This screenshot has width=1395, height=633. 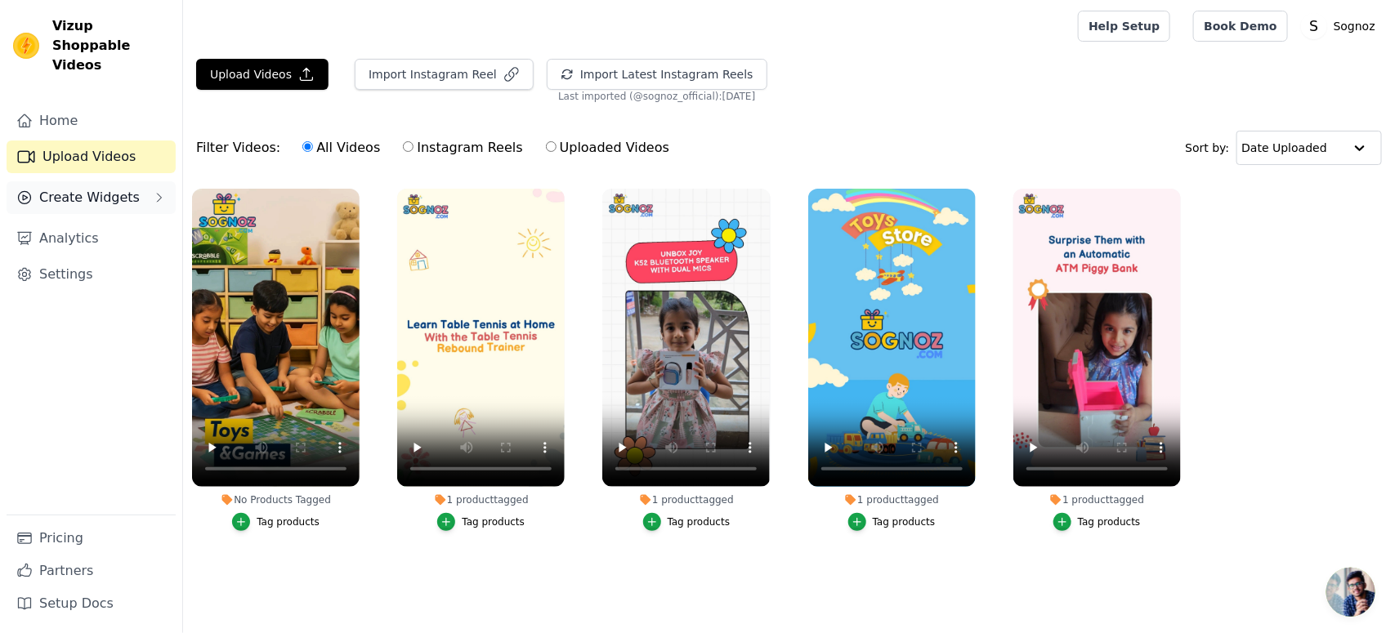 I want to click on a: Analytics, so click(x=91, y=239).